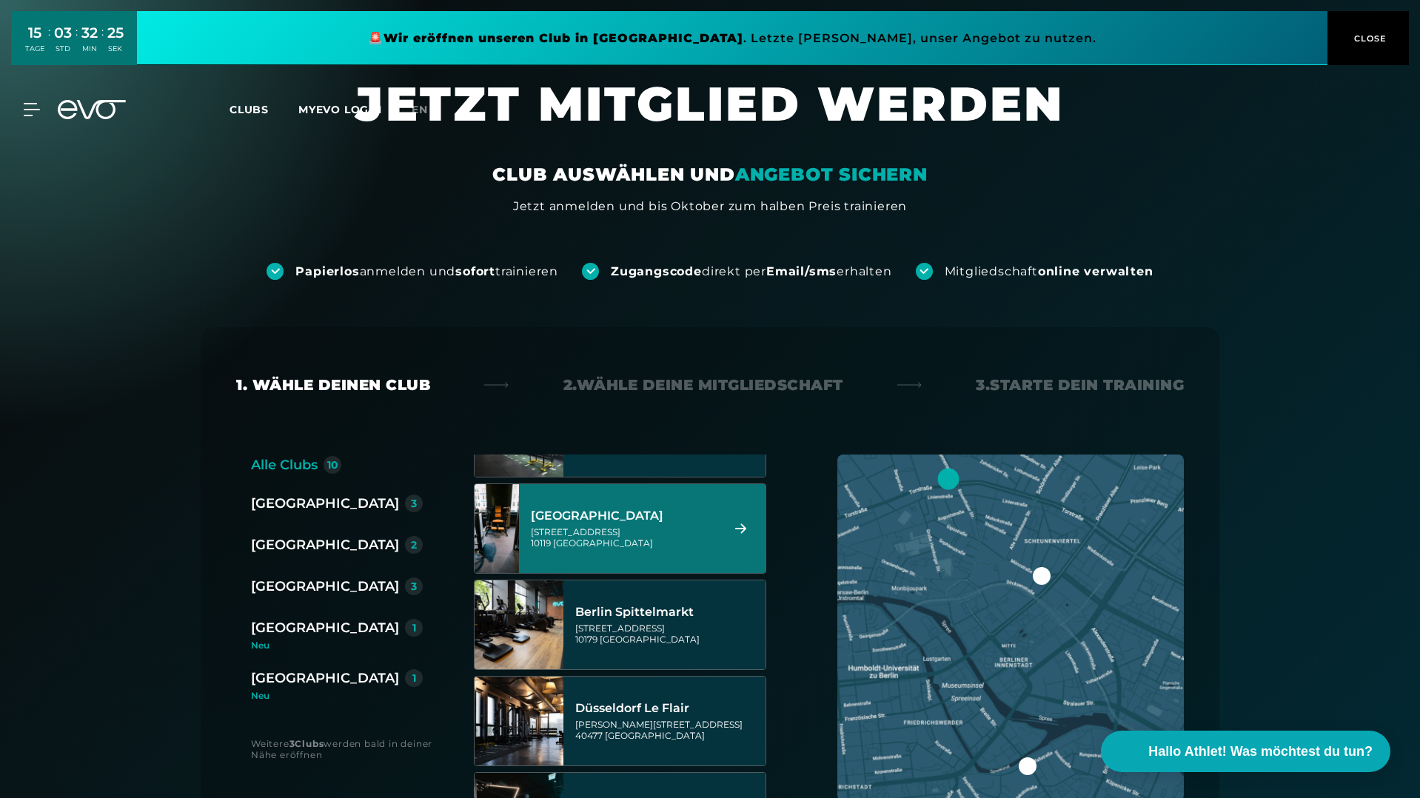 The height and width of the screenshot is (798, 1420). I want to click on div: 25, so click(115, 33).